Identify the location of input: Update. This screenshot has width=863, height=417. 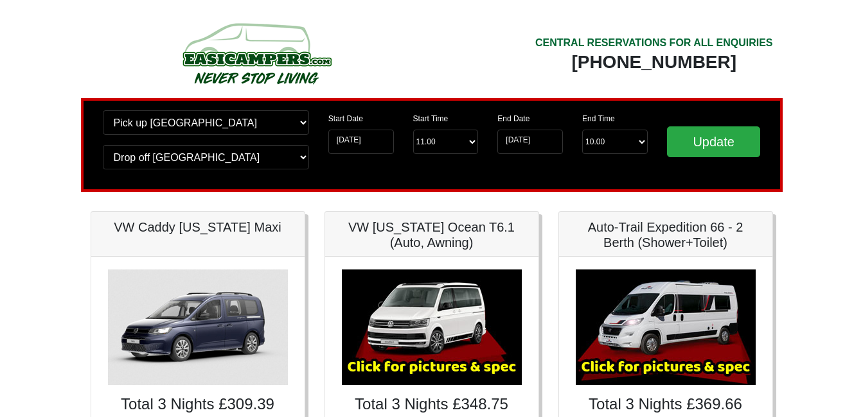
(714, 142).